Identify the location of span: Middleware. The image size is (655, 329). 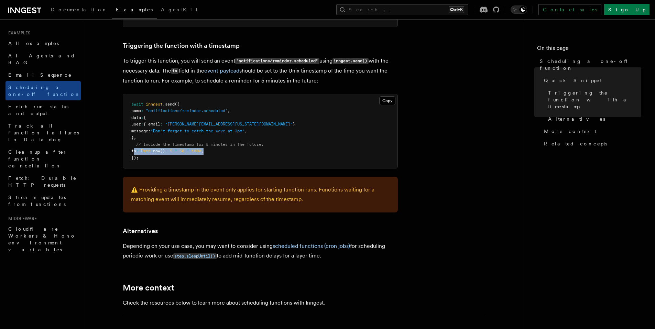
(21, 219).